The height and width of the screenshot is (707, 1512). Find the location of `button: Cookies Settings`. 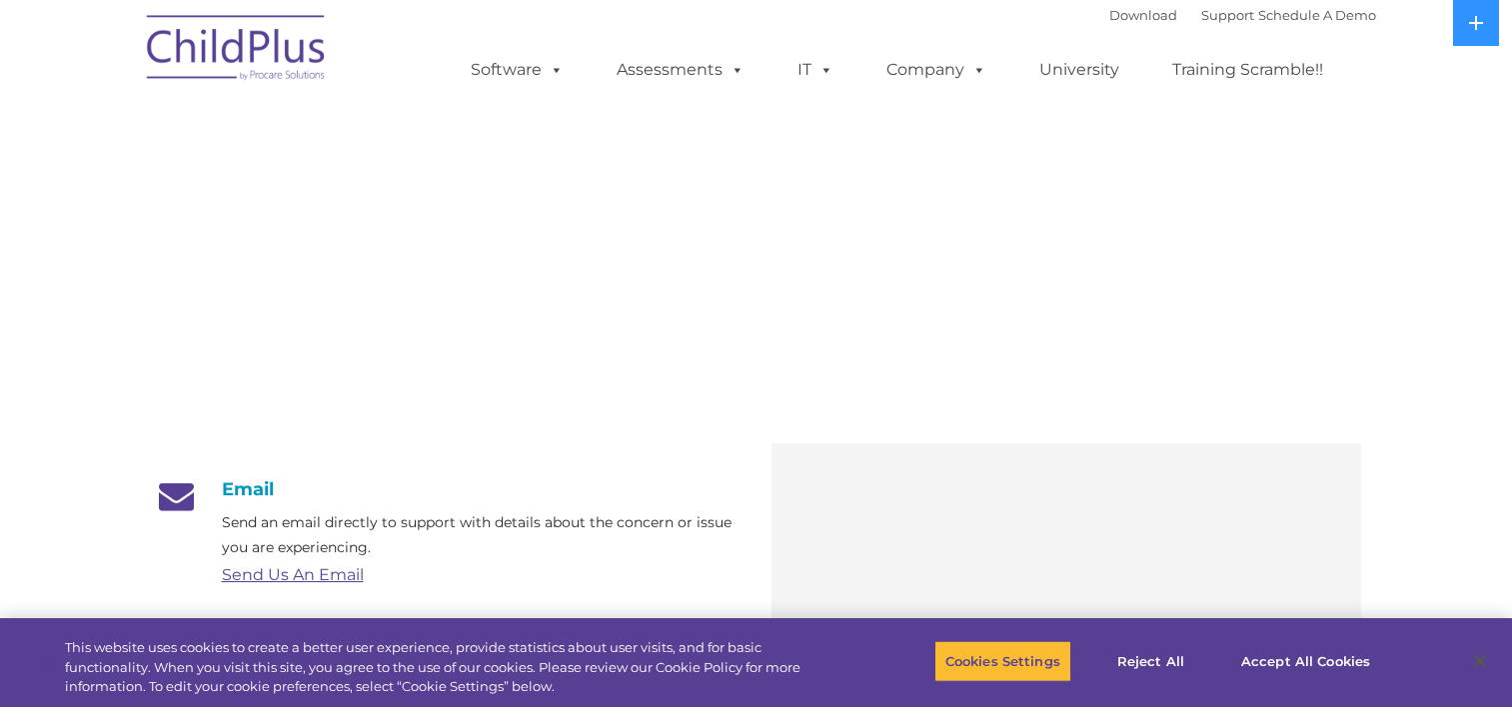

button: Cookies Settings is located at coordinates (1002, 661).